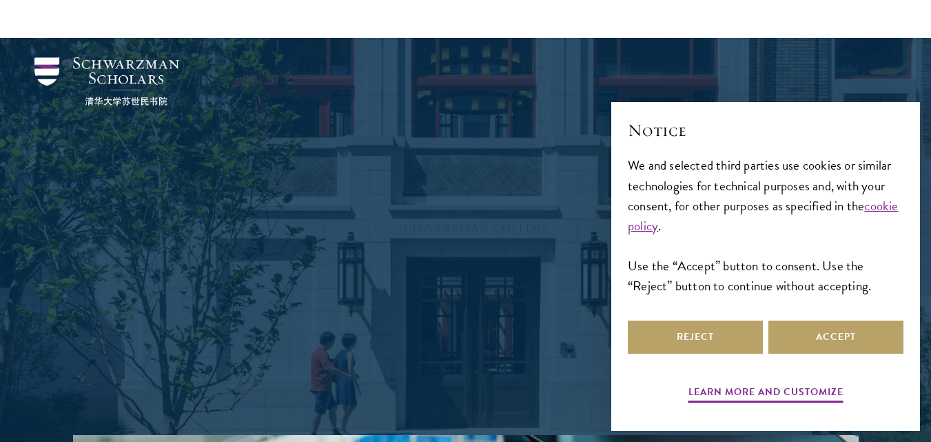 The width and height of the screenshot is (931, 442). Describe the element at coordinates (766, 225) in the screenshot. I see `div: We and selected third parties use cookies or similar technologies for technical purposes and, wit...` at that location.